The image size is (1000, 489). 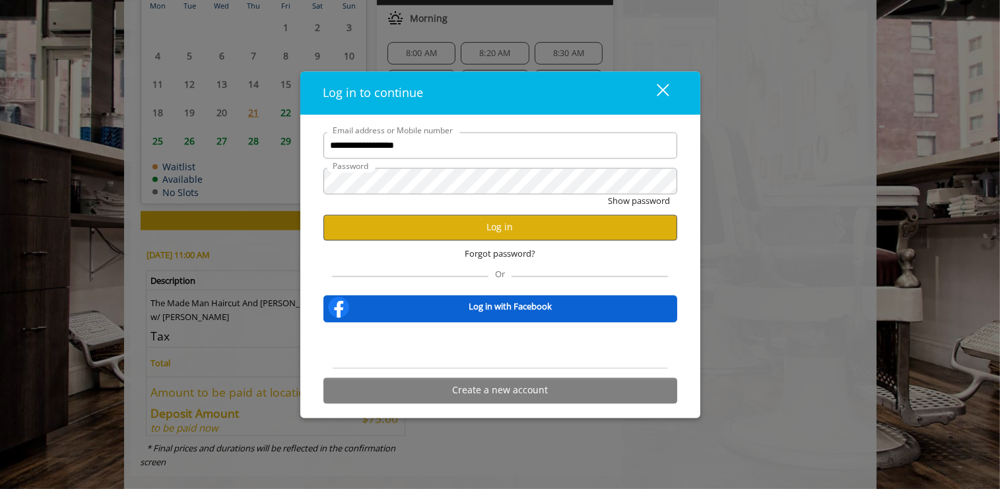 What do you see at coordinates (500, 390) in the screenshot?
I see `button: Create a new account` at bounding box center [500, 390].